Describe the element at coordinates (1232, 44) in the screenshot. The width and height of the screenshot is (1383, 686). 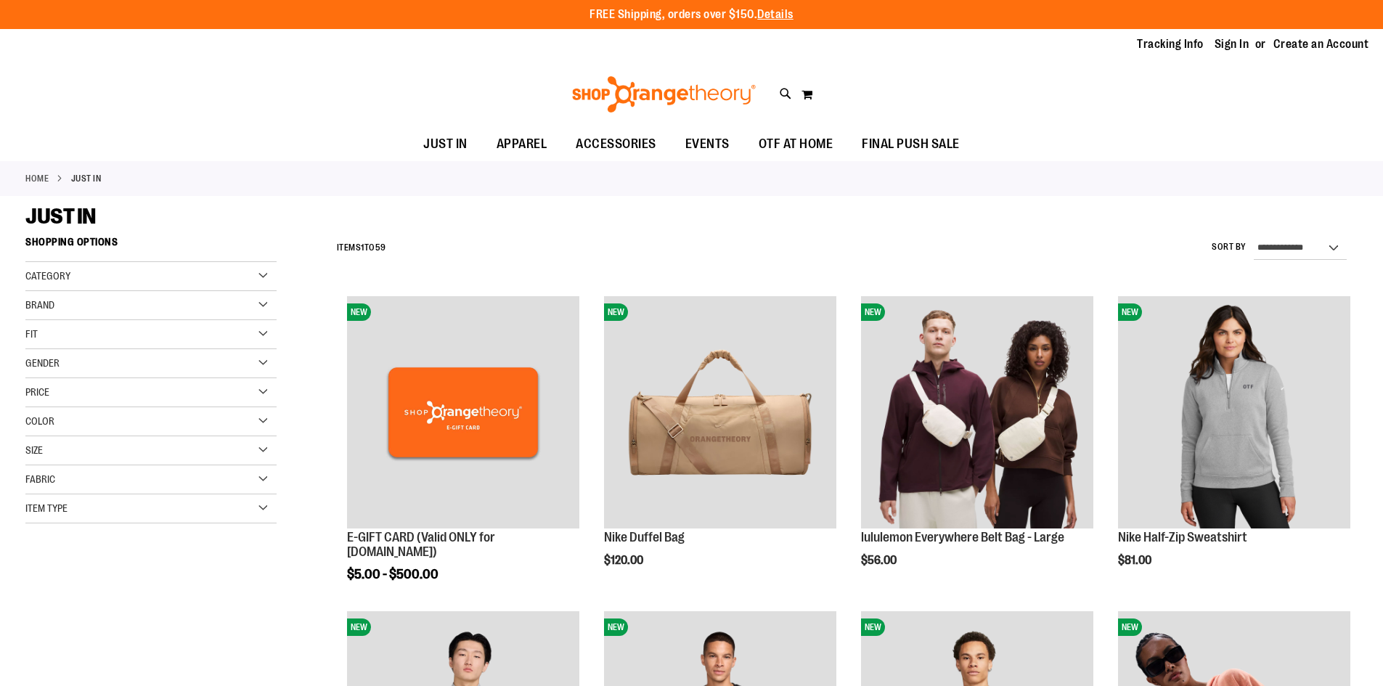
I see `a: Sign In` at that location.